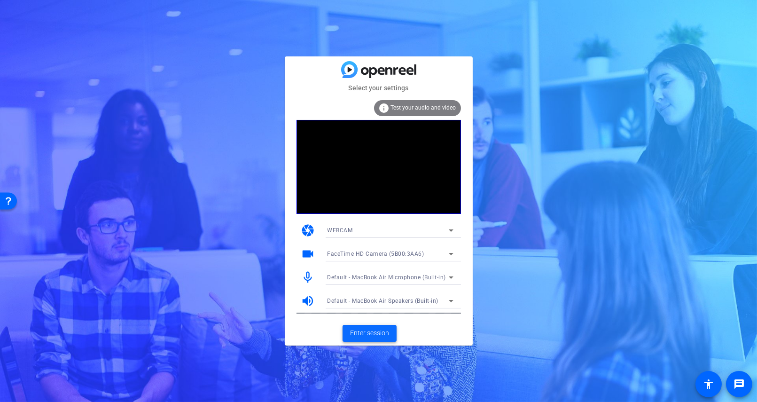  What do you see at coordinates (387, 277) in the screenshot?
I see `span: Default - MacBook Air Microphone (Built-in)` at bounding box center [387, 277].